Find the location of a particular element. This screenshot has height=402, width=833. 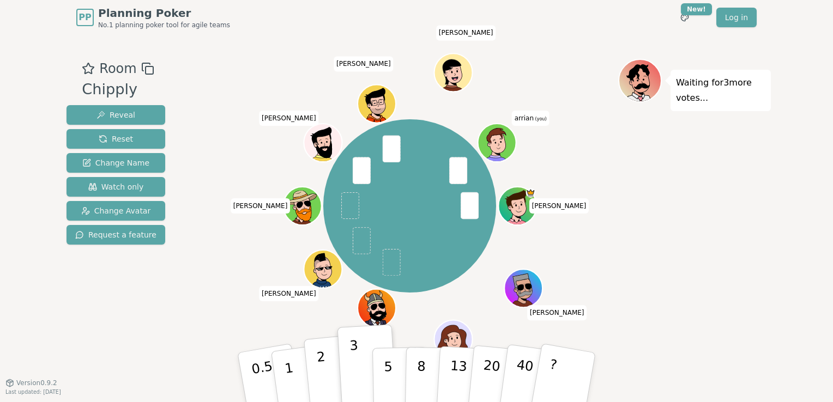

span: No.1 planning poker tool for agile teams is located at coordinates (164, 25).